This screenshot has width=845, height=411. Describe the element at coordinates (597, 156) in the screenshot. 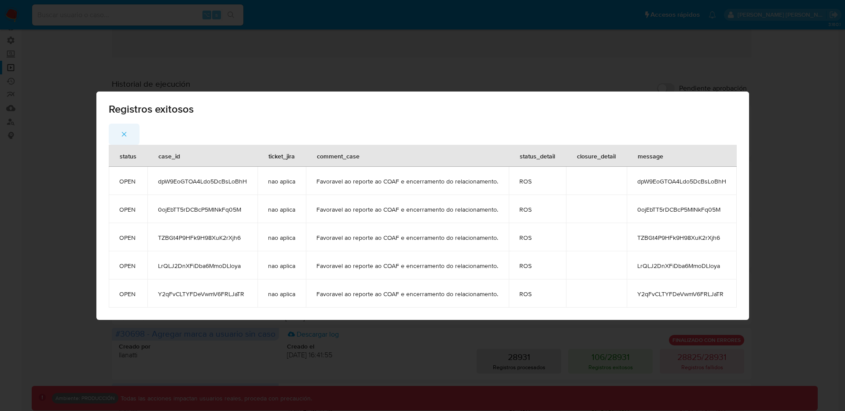

I see `div: closure_detail` at that location.